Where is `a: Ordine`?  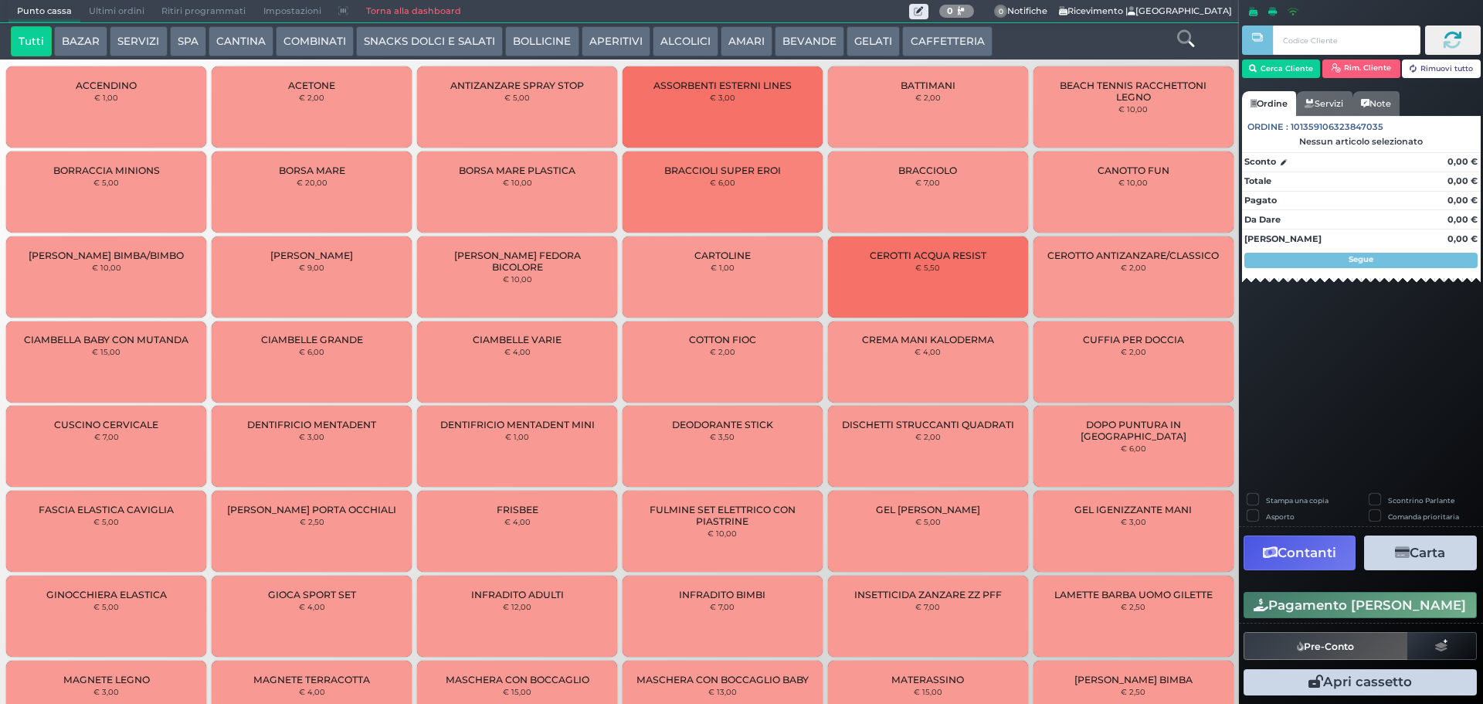
a: Ordine is located at coordinates (1269, 104).